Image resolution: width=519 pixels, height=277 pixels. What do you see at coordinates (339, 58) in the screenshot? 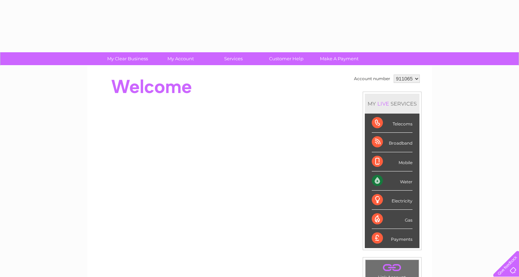
I see `a: Make A Payment` at bounding box center [339, 58].